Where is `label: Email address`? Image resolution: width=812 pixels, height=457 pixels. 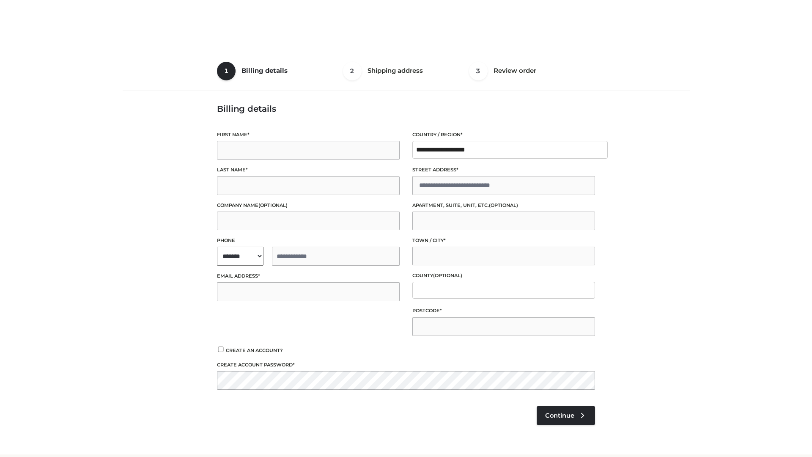 label: Email address is located at coordinates (308, 276).